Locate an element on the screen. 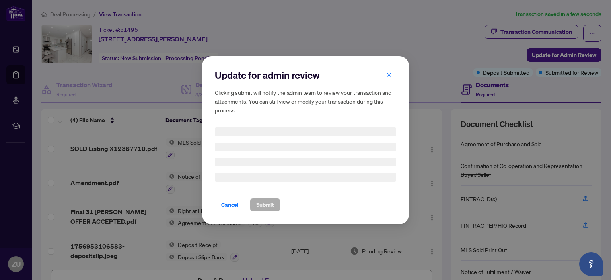  button: Submit is located at coordinates (265, 205).